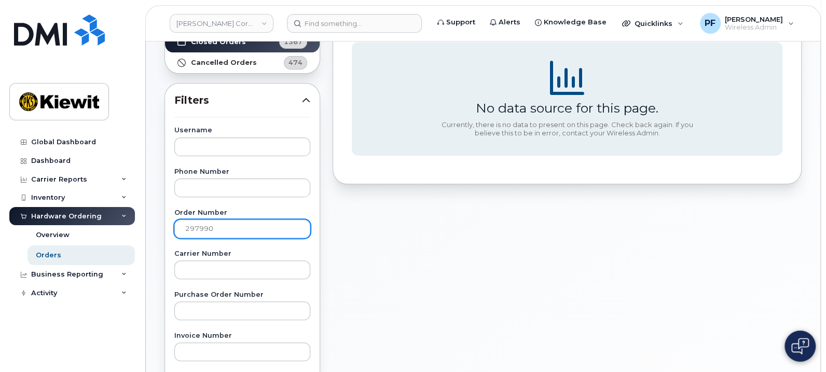  Describe the element at coordinates (242, 63) in the screenshot. I see `a: Cancelled Orders474` at that location.